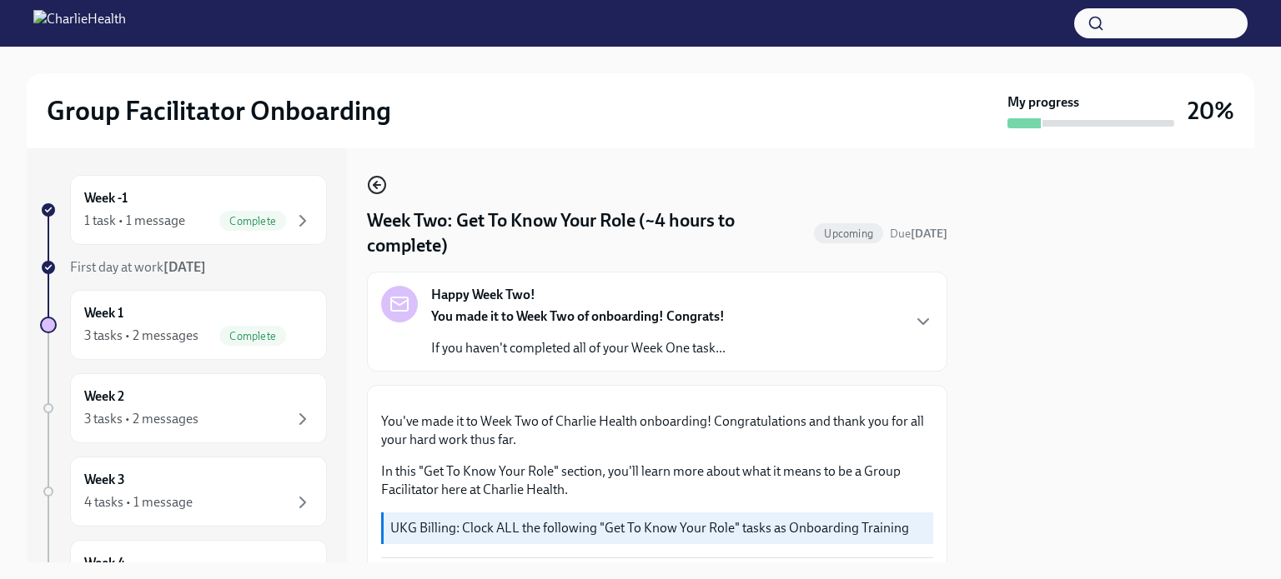 The height and width of the screenshot is (579, 1281). Describe the element at coordinates (657, 481) in the screenshot. I see `p: In this "Get To Know Your Role" section, you'll learn more about what it means to be a Group Faci...` at that location.